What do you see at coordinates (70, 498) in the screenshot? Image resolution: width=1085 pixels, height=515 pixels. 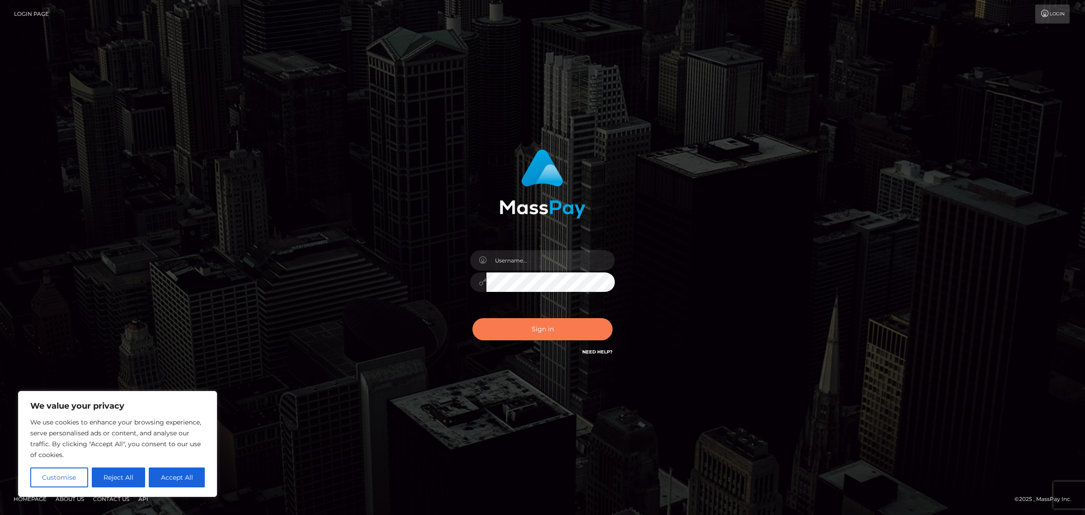 I see `a: About Us` at bounding box center [70, 498].